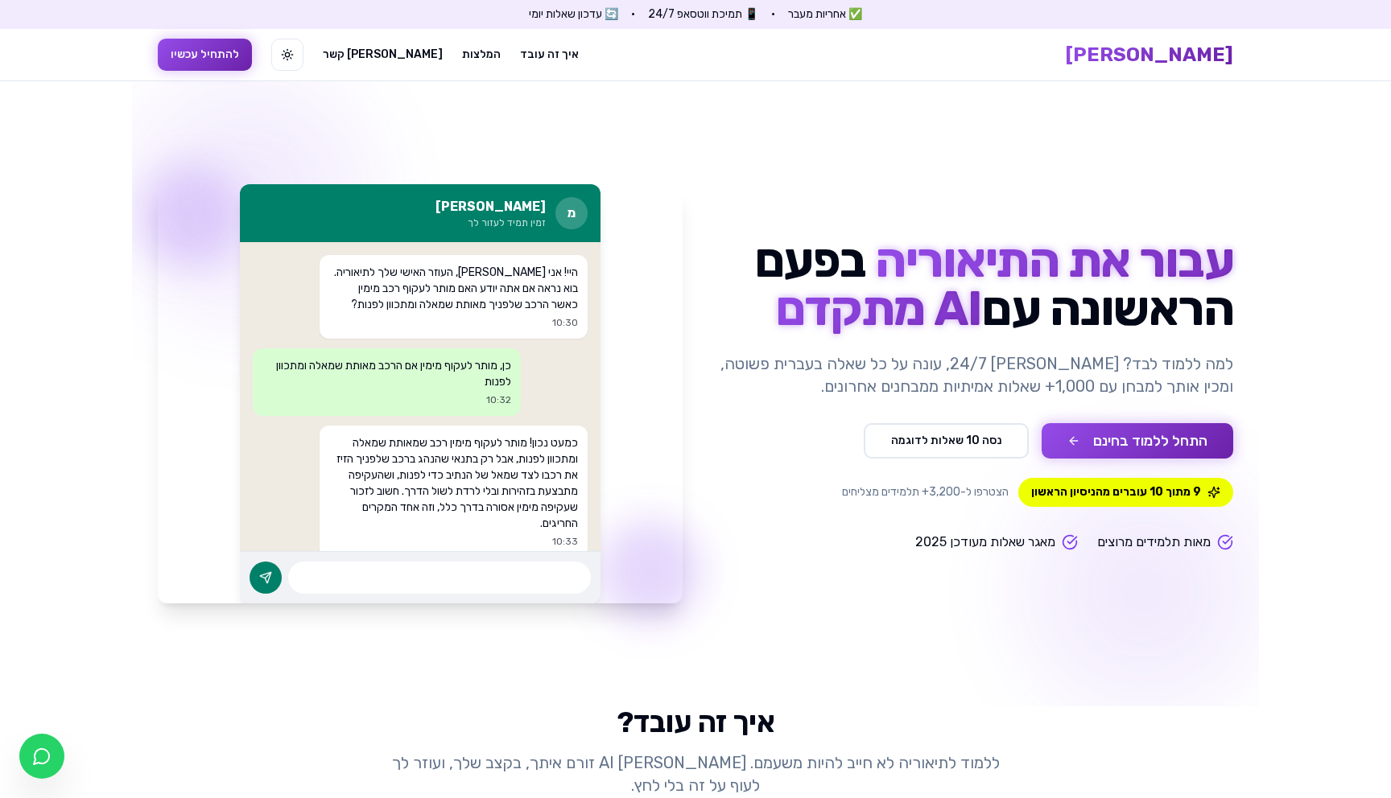  What do you see at coordinates (1137, 441) in the screenshot?
I see `button: התחל ללמוד בחינם` at bounding box center [1137, 441].